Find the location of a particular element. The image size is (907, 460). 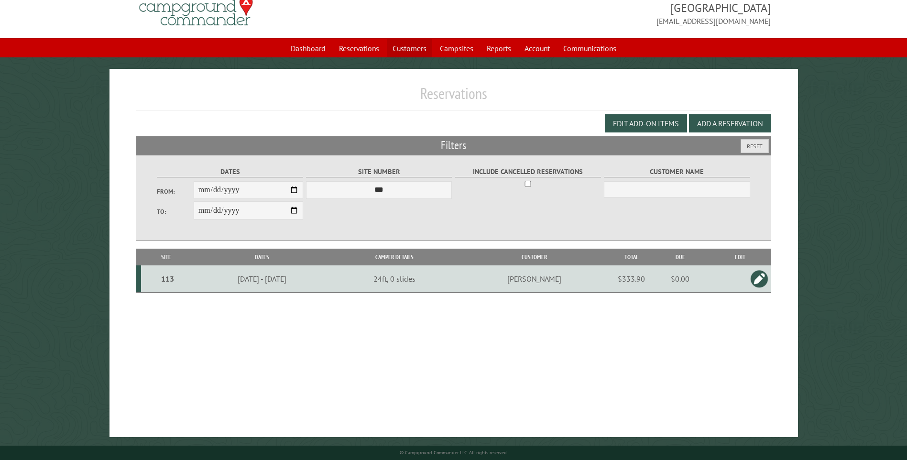

a: Reservations is located at coordinates (359, 48).